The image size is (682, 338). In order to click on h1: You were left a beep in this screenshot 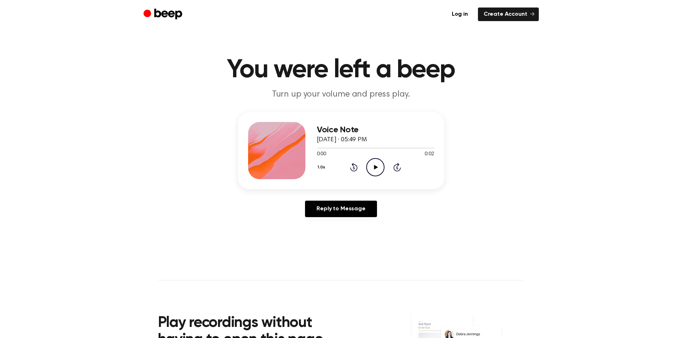, I will do `click(341, 70)`.